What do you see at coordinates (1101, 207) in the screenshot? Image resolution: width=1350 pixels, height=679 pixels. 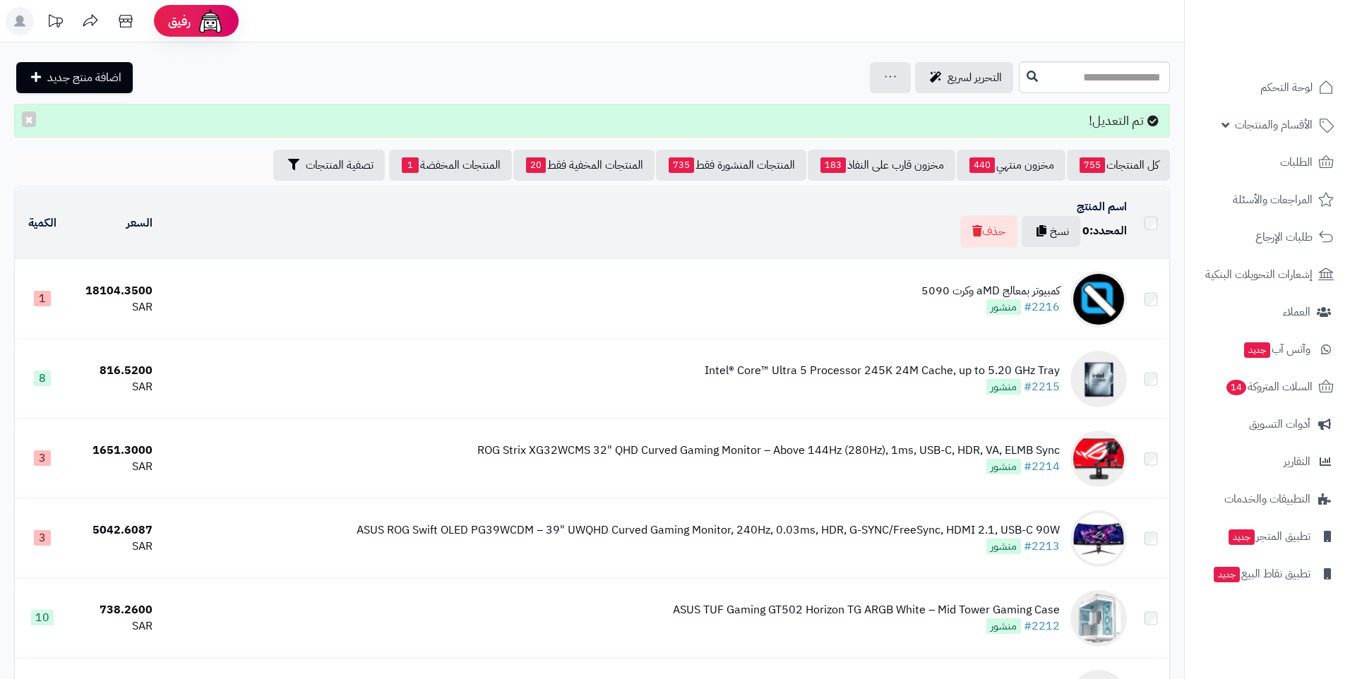 I see `a: اسم المنتج` at bounding box center [1101, 207].